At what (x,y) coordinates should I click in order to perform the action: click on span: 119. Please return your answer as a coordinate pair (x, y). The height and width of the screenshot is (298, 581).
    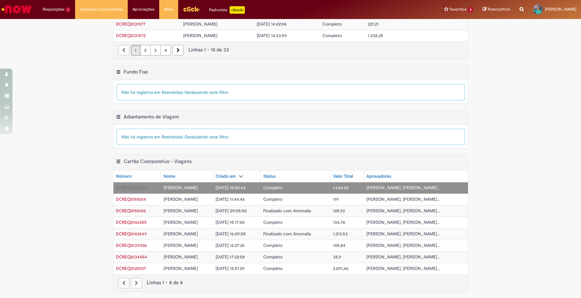
    Looking at the image, I should click on (336, 199).